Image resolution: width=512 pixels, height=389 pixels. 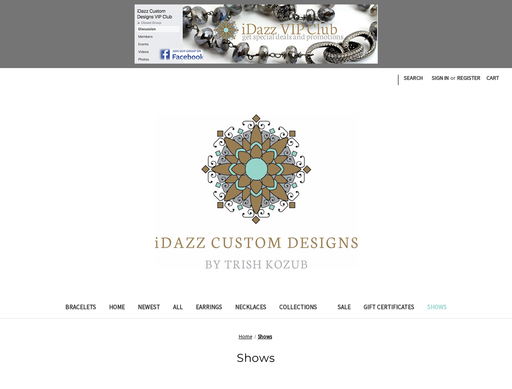 What do you see at coordinates (413, 78) in the screenshot?
I see `a: Search` at bounding box center [413, 78].